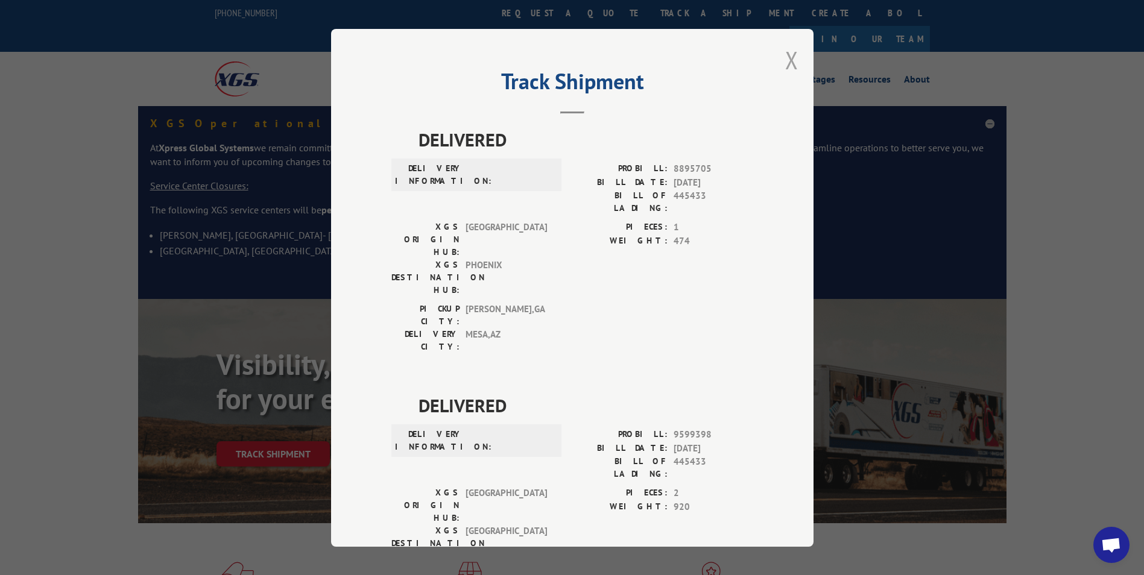 This screenshot has width=1144, height=575. I want to click on button: Close modal, so click(792, 60).